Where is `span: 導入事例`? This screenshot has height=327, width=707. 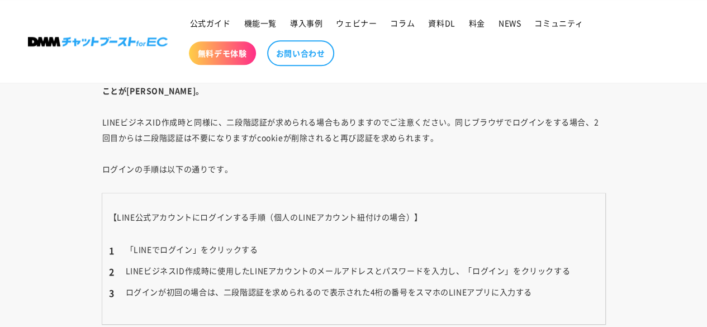
span: 導入事例 is located at coordinates (306, 23).